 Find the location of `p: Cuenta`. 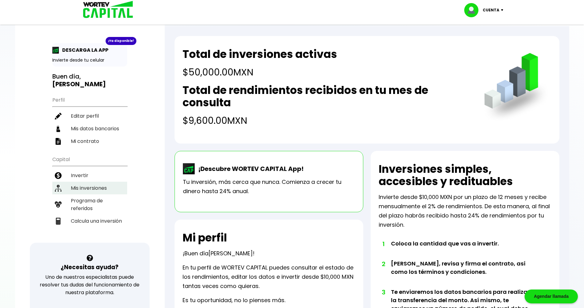

p: Cuenta is located at coordinates (491, 10).